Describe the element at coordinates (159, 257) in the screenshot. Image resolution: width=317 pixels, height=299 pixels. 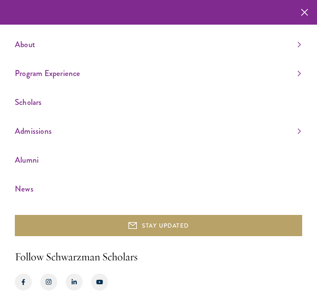
I see `h2: Follow Schwarzman Scholars` at that location.